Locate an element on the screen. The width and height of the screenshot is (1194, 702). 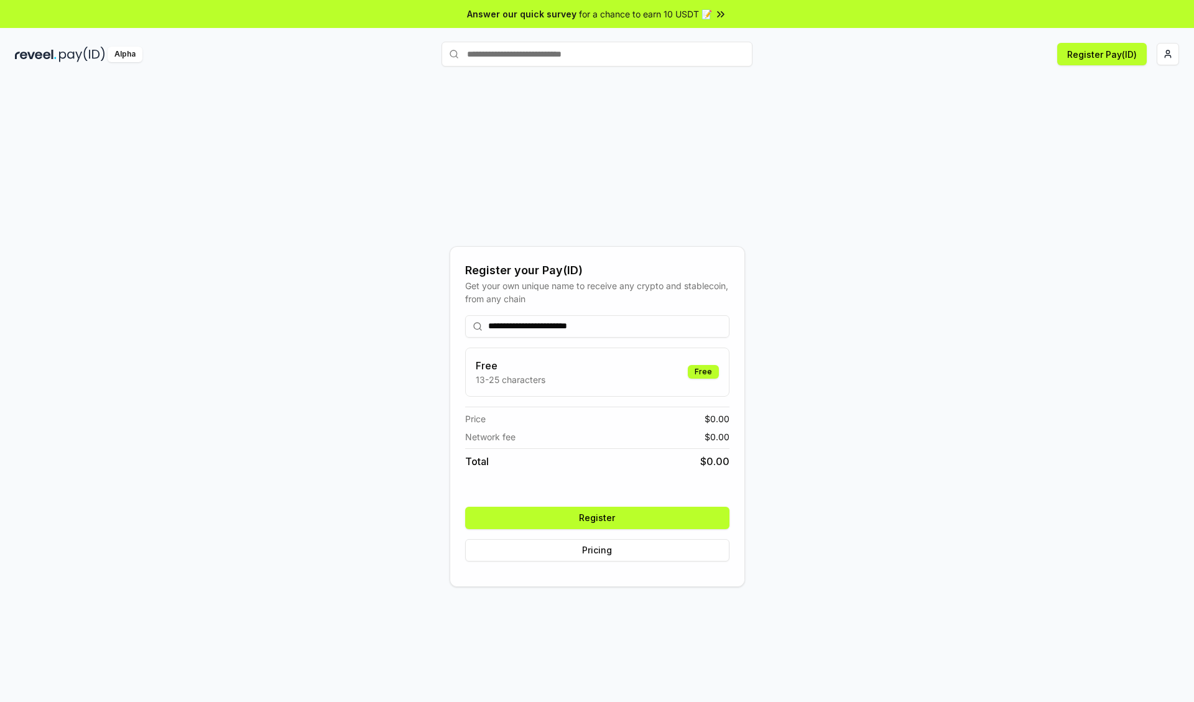
span: for a chance to earn 10 USDT 📝 is located at coordinates (645, 14).